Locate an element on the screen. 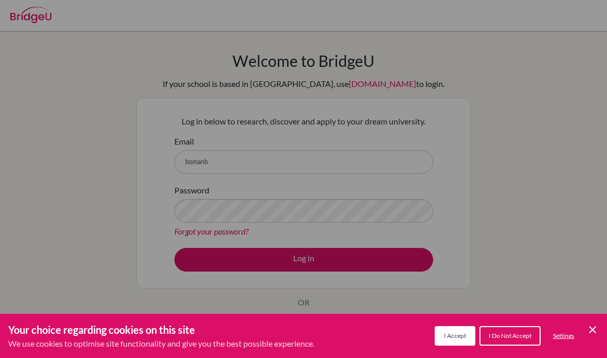  h3: Your choice regarding cookies on this site is located at coordinates (161, 330).